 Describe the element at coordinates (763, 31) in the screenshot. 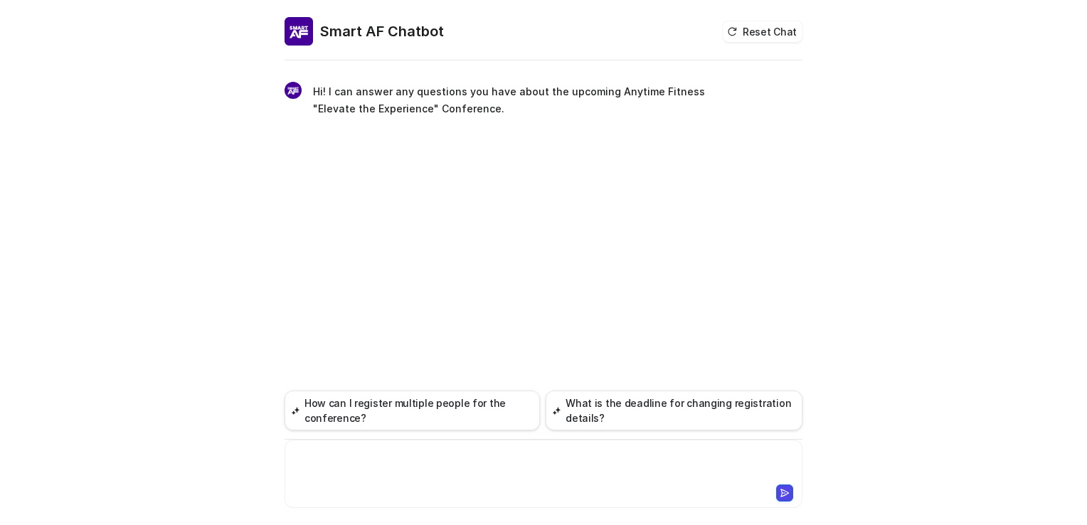

I see `button: Reset Chat` at that location.